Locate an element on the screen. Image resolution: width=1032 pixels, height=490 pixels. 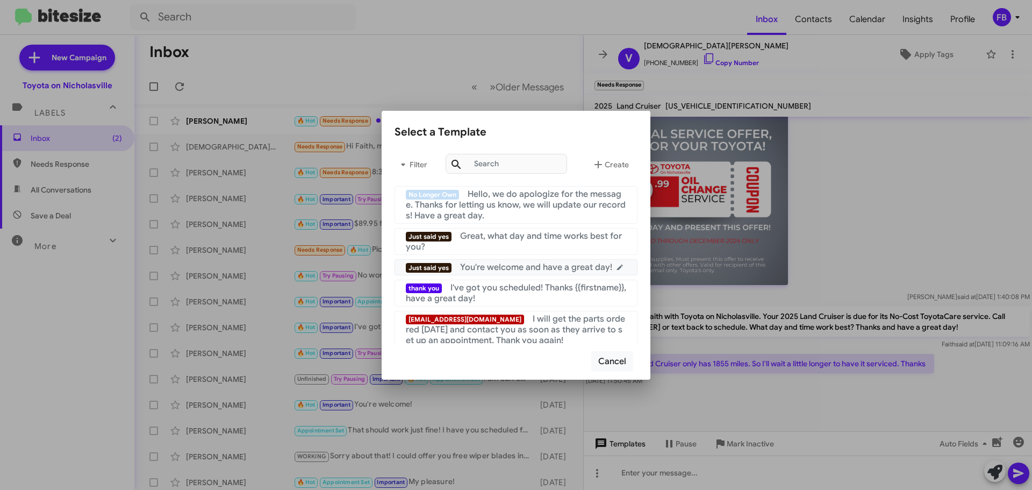
span: Create is located at coordinates (610, 164).